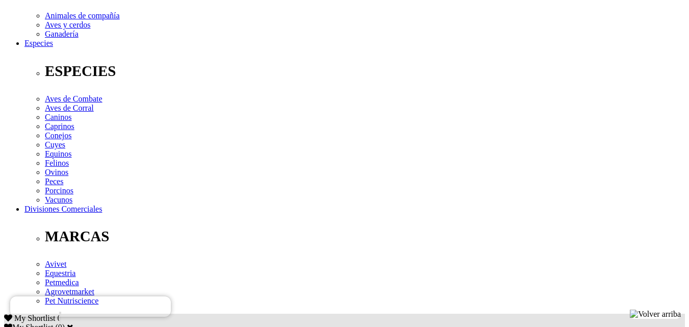 The width and height of the screenshot is (689, 327). I want to click on a: Aves de Corral, so click(69, 108).